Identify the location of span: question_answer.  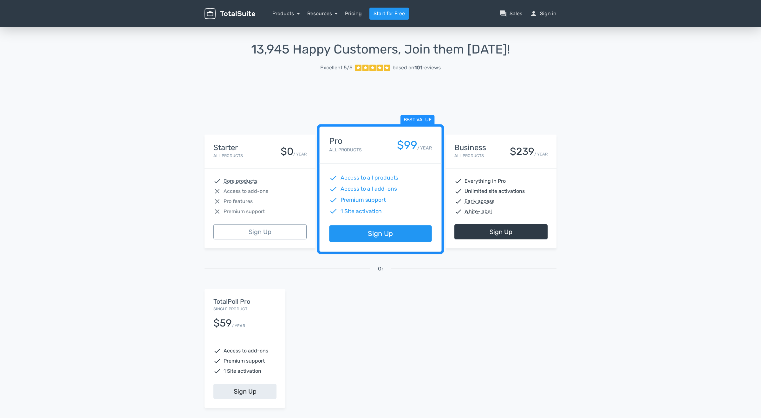
(503, 14).